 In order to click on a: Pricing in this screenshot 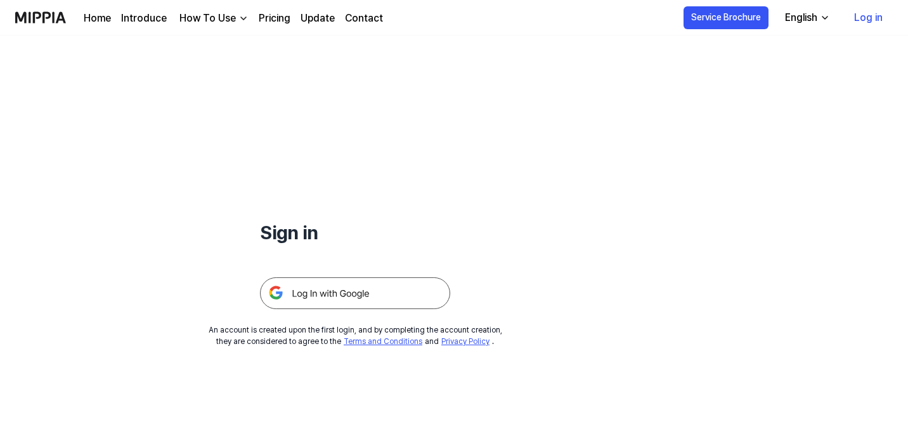, I will do `click(275, 18)`.